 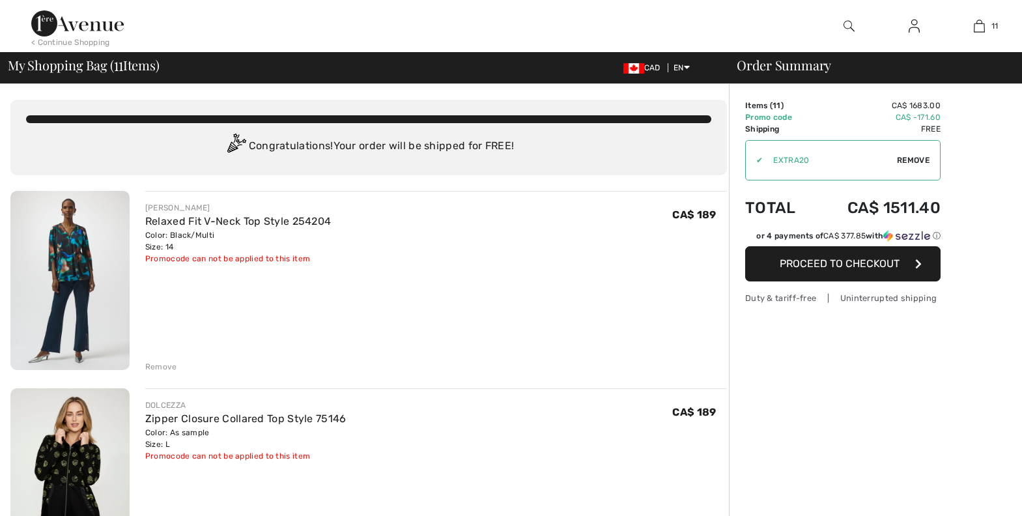 What do you see at coordinates (840, 263) in the screenshot?
I see `span: Proceed to Checkout` at bounding box center [840, 263].